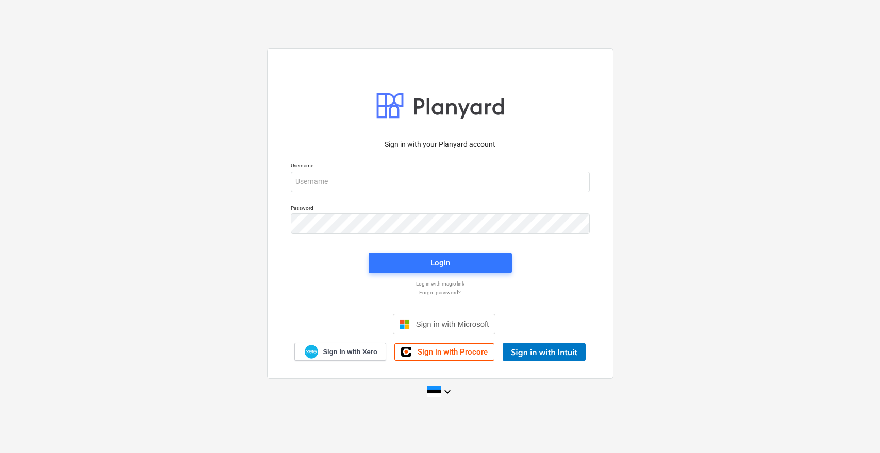  I want to click on span: Sign in with Microsoft, so click(452, 324).